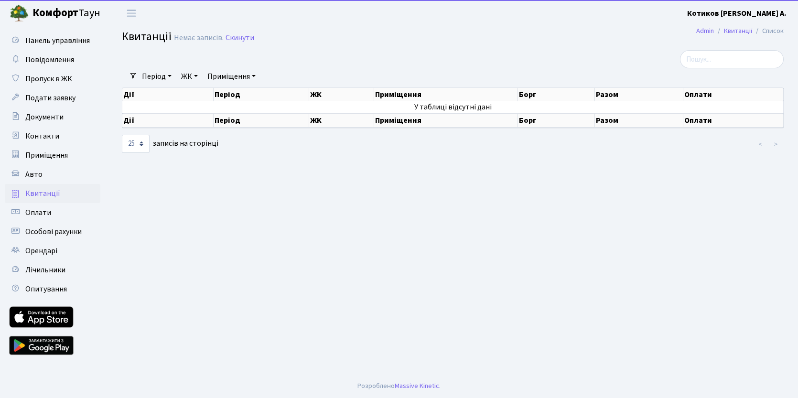  What do you see at coordinates (38, 213) in the screenshot?
I see `span: Оплати` at bounding box center [38, 213].